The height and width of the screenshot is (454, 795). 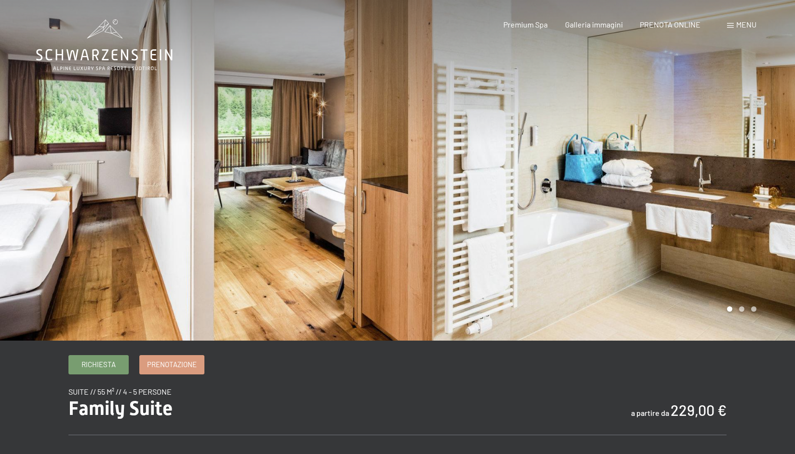 I want to click on a: Premium Spa, so click(x=525, y=24).